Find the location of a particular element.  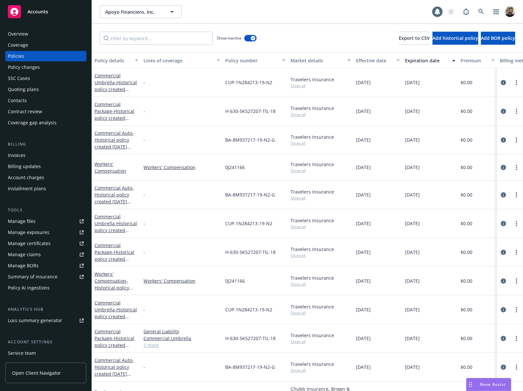

div: Drag to move is located at coordinates (470, 385).